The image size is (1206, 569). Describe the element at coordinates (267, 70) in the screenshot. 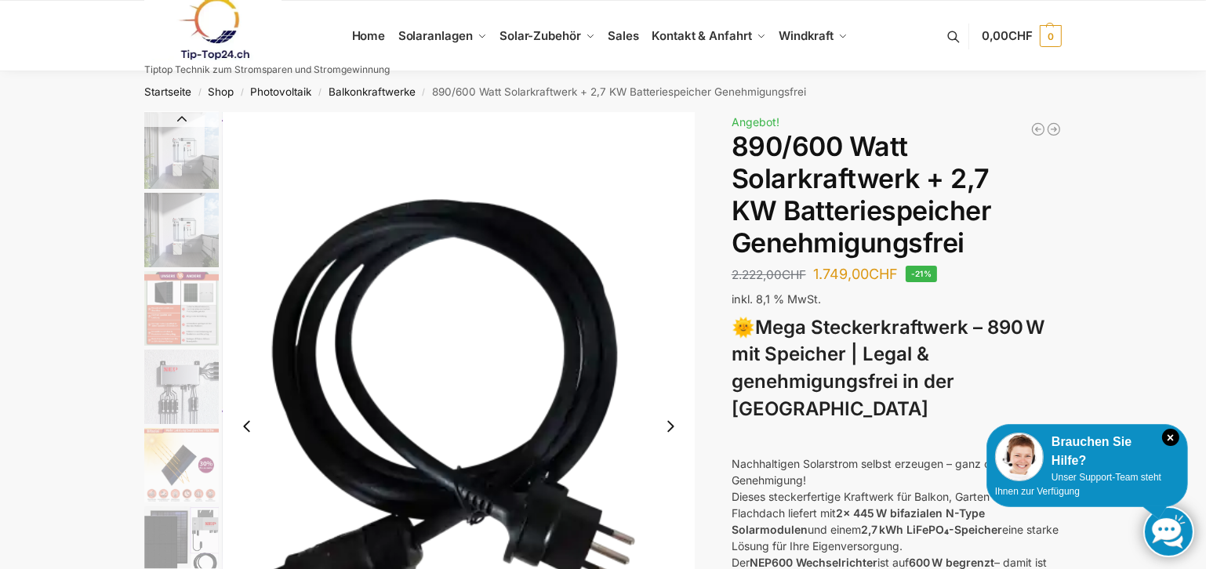

I see `p: Tiptop Technik zum Stromsparen und Stromgewinnung` at that location.